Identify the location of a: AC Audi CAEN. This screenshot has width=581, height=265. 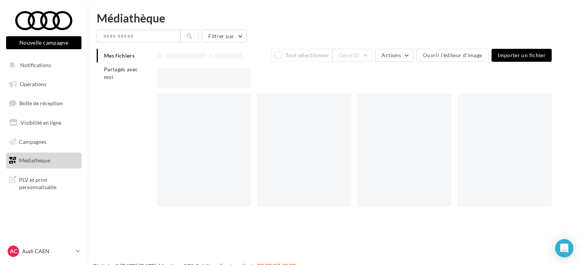
(44, 251).